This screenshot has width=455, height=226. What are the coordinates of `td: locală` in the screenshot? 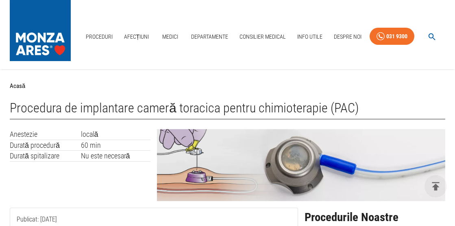 It's located at (116, 134).